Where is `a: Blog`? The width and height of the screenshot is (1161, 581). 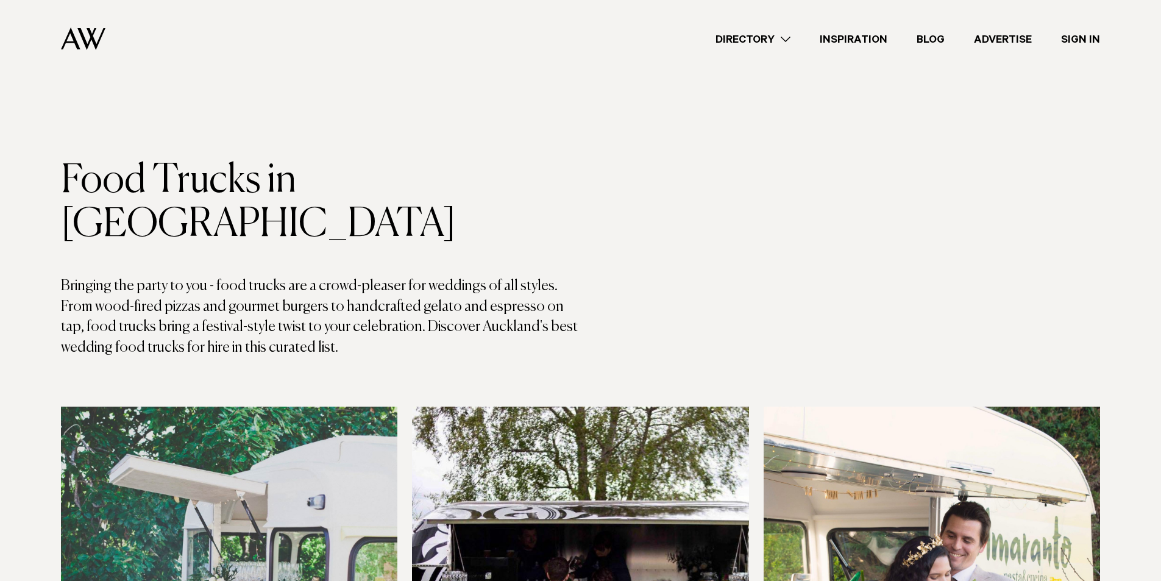
a: Blog is located at coordinates (930, 39).